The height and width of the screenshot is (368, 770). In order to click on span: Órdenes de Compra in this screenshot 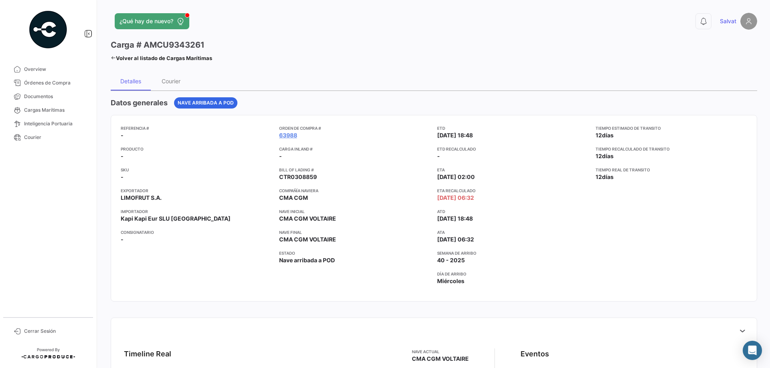, I will do `click(55, 83)`.